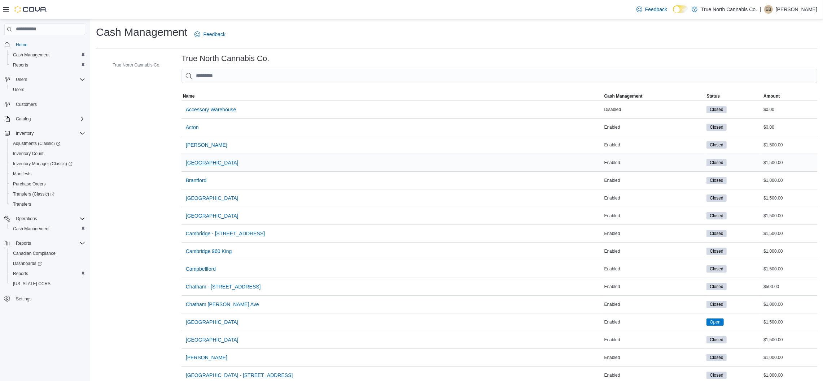 This screenshot has width=823, height=381. I want to click on button: Inventory, so click(25, 133).